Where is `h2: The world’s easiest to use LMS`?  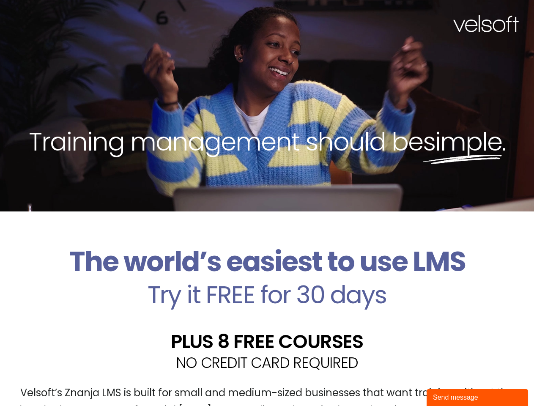 h2: The world’s easiest to use LMS is located at coordinates (267, 262).